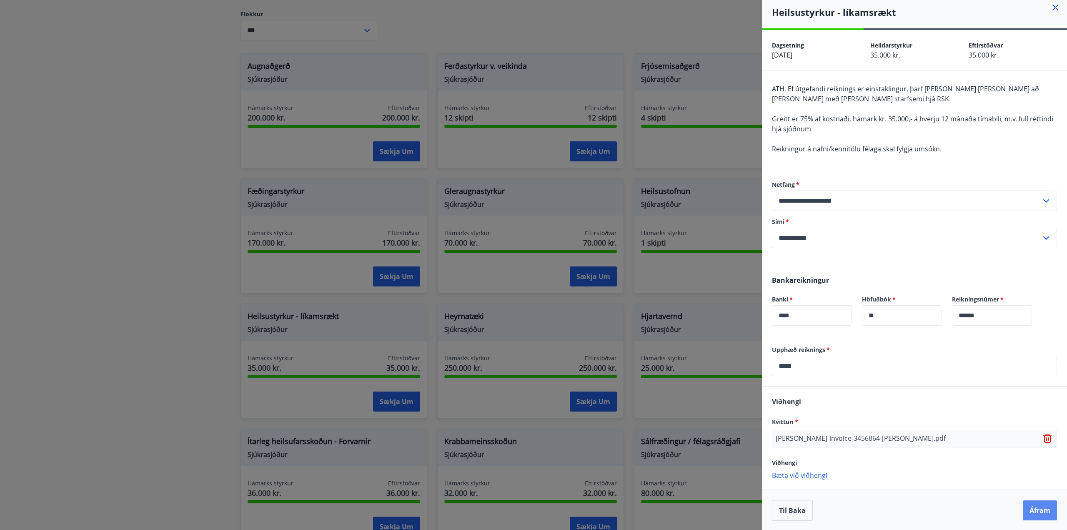 The width and height of the screenshot is (1067, 530). I want to click on span: Reikningur á nafni/kennitölu félaga skal fylgja umsókn., so click(856, 149).